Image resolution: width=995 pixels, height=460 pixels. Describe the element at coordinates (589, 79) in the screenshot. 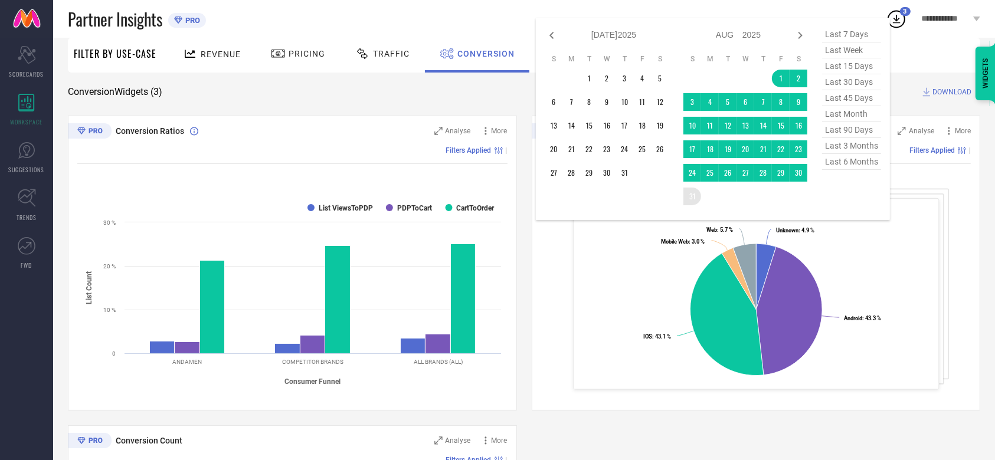

I see `td: Tue Jul 01 2025` at that location.